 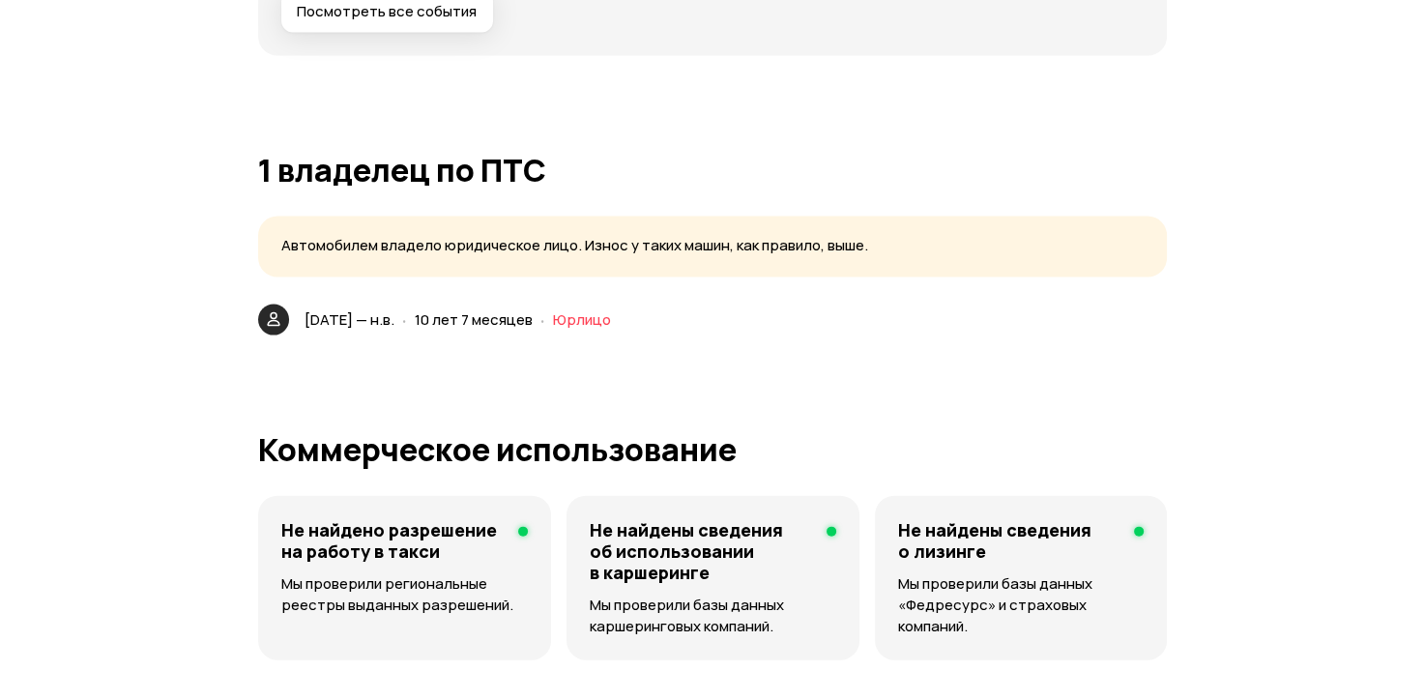 What do you see at coordinates (404, 595) in the screenshot?
I see `p: Мы проверили региональные реестры выданных разрешений.` at bounding box center [404, 595].